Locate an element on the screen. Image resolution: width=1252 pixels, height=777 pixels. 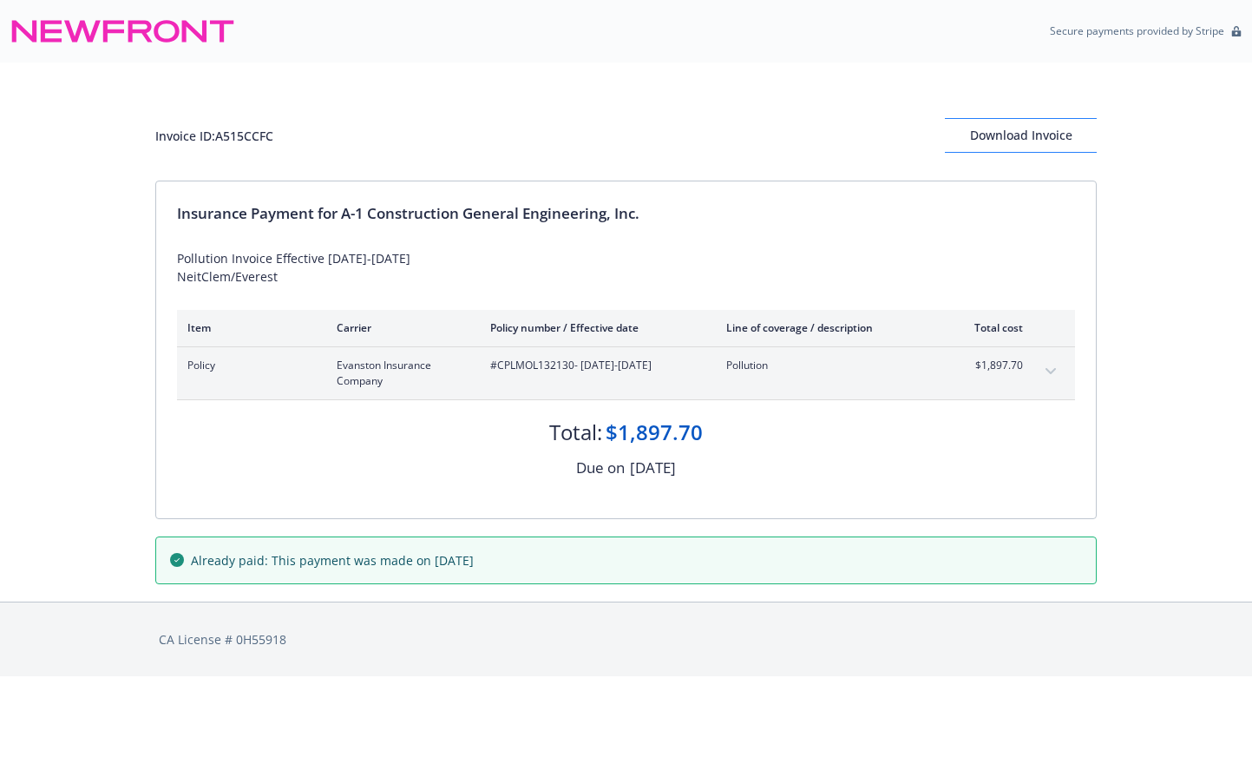
div: Total cost is located at coordinates (990, 327).